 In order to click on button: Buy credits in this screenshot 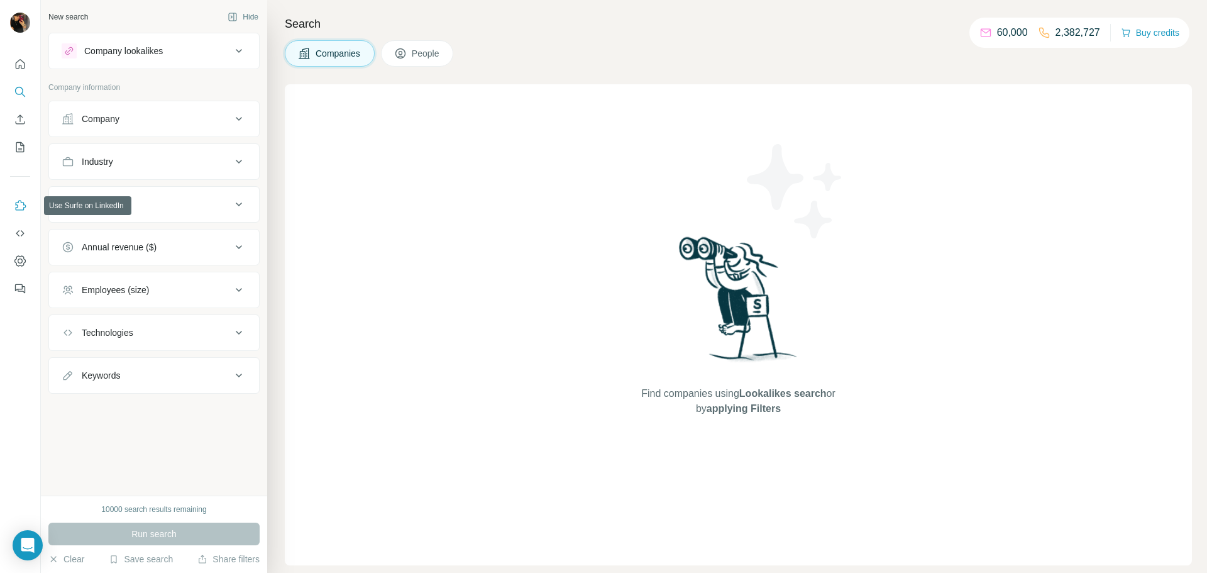, I will do `click(1150, 33)`.